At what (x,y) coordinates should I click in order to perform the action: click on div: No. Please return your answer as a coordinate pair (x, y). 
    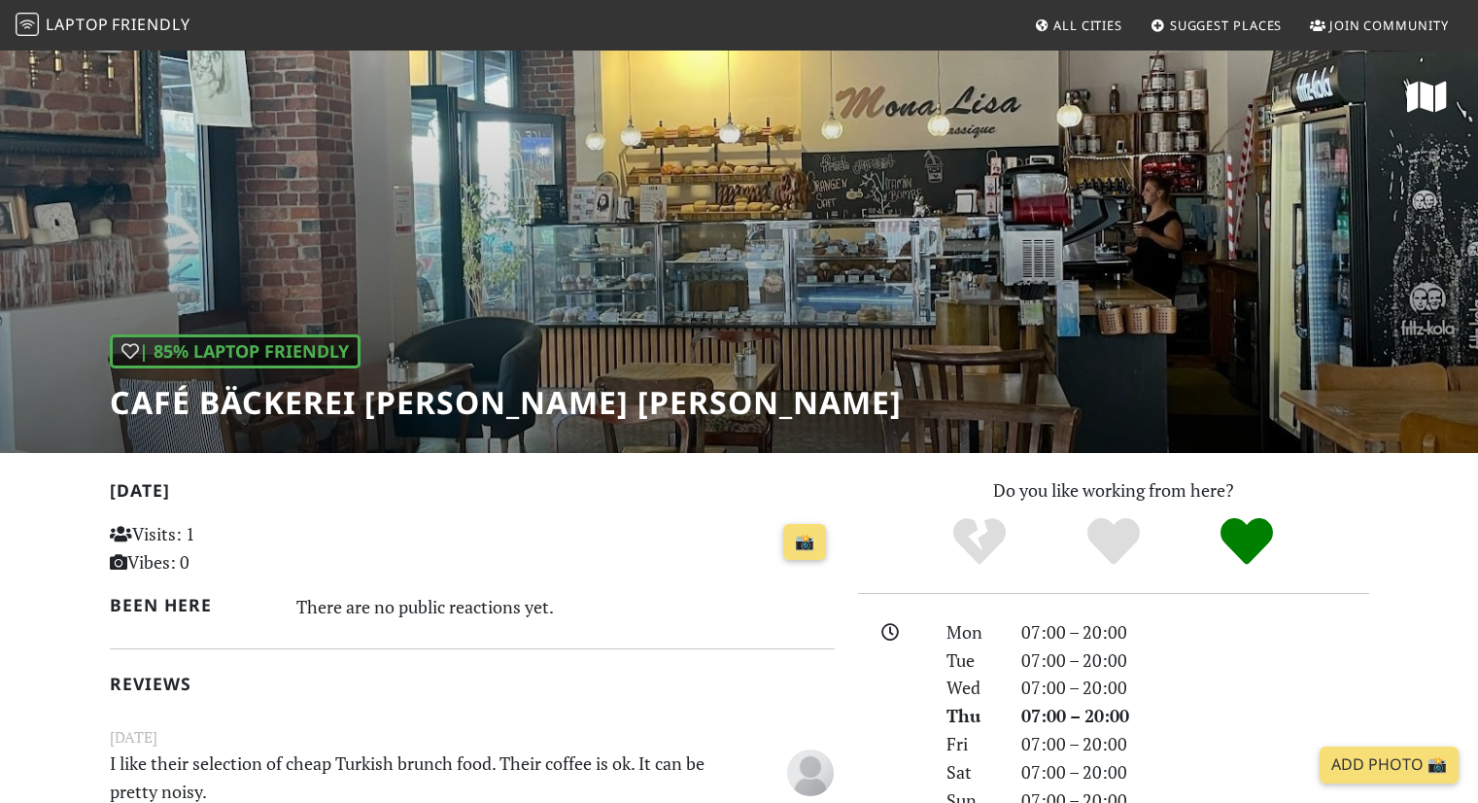
    Looking at the image, I should click on (980, 541).